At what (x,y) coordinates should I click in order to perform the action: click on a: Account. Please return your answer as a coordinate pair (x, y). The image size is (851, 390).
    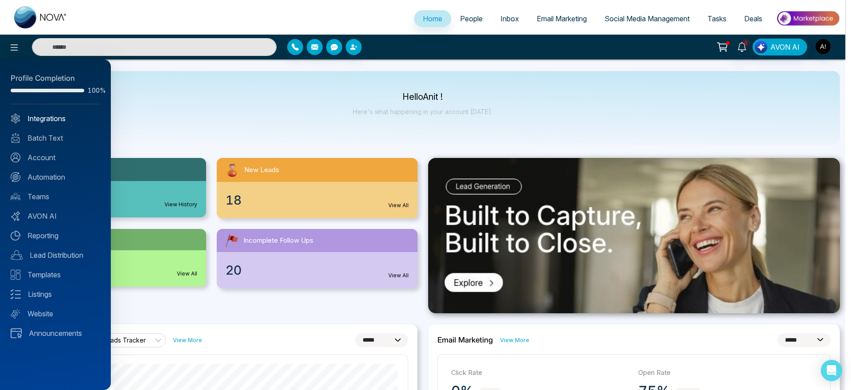
    Looking at the image, I should click on (55, 157).